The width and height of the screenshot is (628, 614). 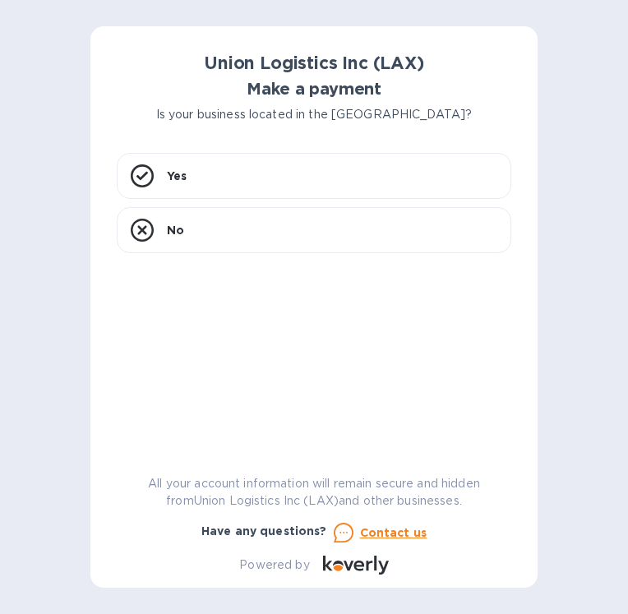 I want to click on b: Have any questions?, so click(x=264, y=531).